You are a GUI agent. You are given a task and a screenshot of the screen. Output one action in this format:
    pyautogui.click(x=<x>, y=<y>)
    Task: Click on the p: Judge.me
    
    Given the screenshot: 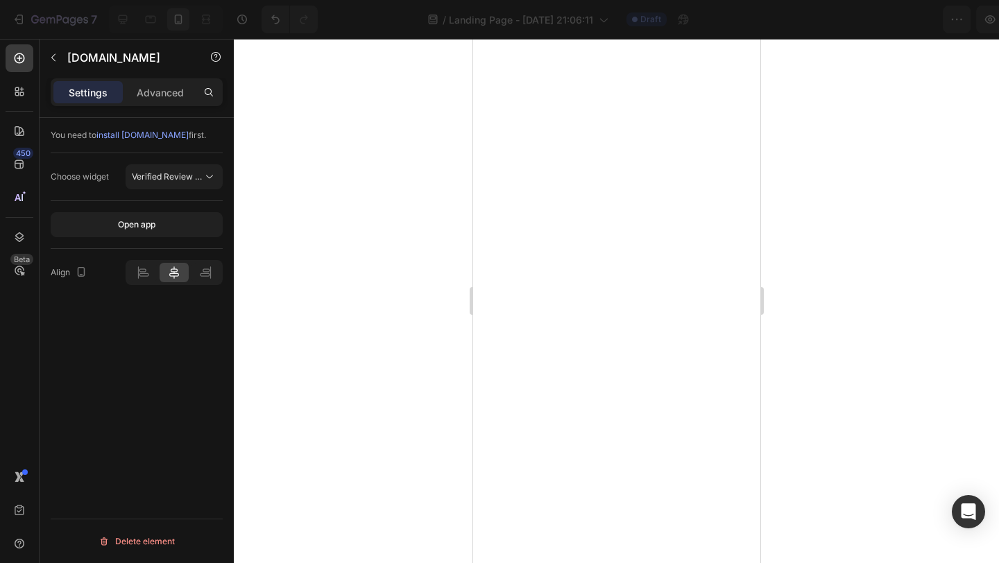 What is the action you would take?
    pyautogui.click(x=126, y=58)
    